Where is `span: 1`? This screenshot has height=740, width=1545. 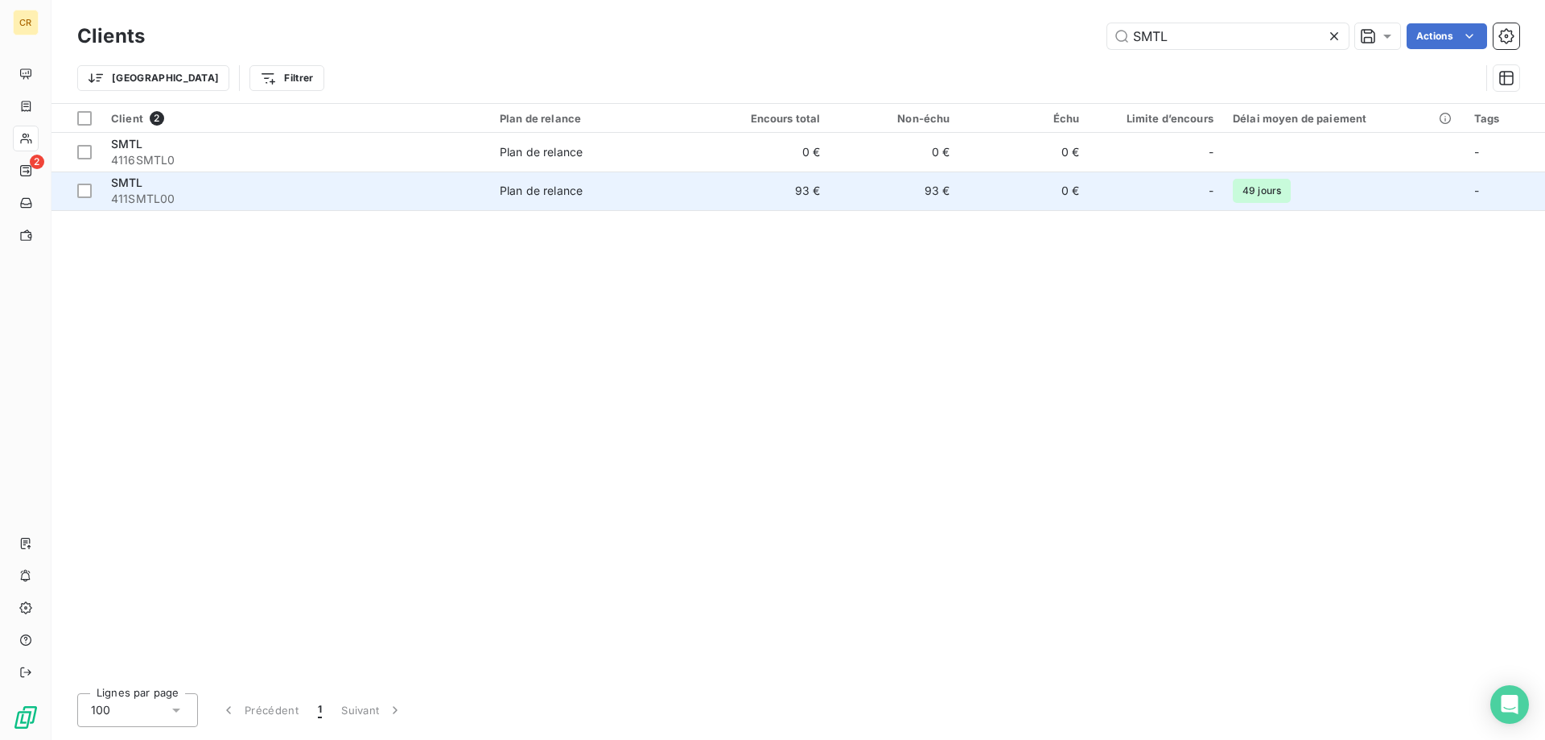 span: 1 is located at coordinates (320, 710).